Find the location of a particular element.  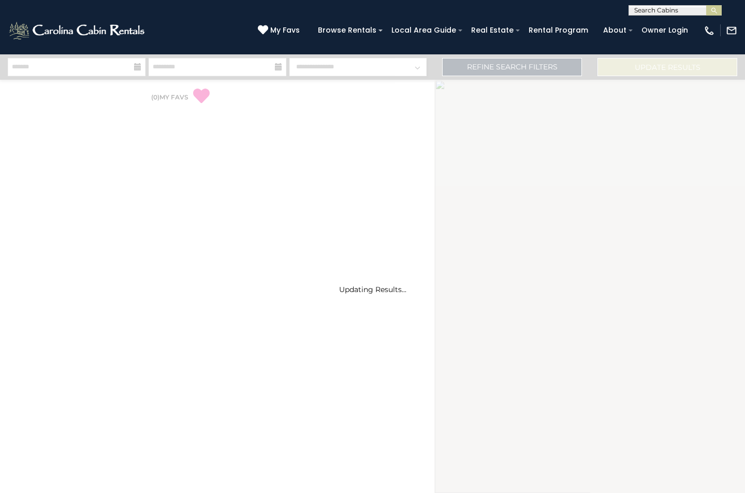

img: White-1-2.png is located at coordinates (78, 31).